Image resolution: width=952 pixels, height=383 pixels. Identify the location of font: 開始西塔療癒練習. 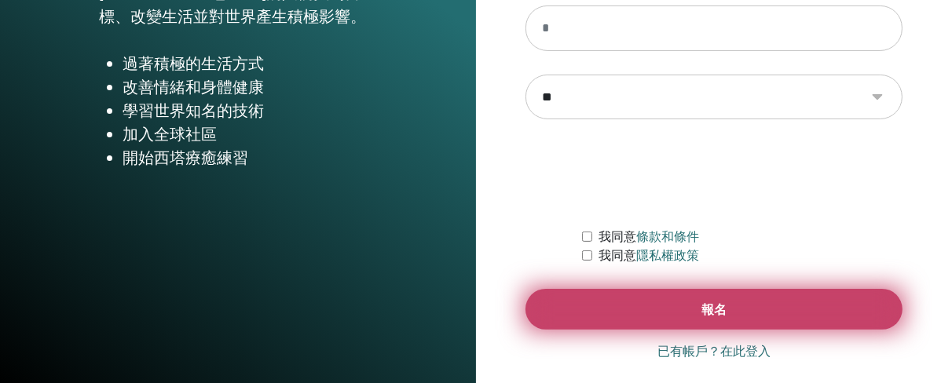
(185, 158).